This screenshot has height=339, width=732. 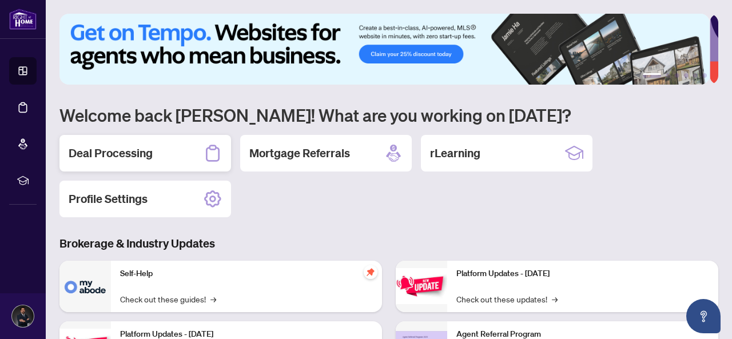 What do you see at coordinates (668, 75) in the screenshot?
I see `button: 2` at bounding box center [668, 75].